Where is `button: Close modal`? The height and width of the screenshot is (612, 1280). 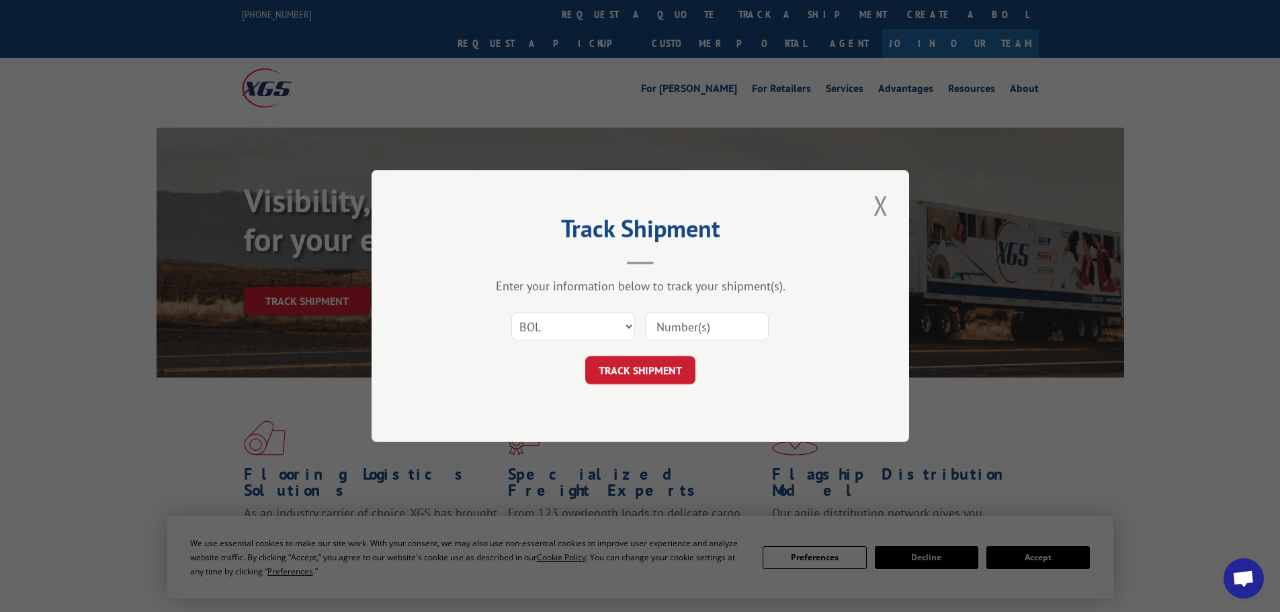
button: Close modal is located at coordinates (881, 205).